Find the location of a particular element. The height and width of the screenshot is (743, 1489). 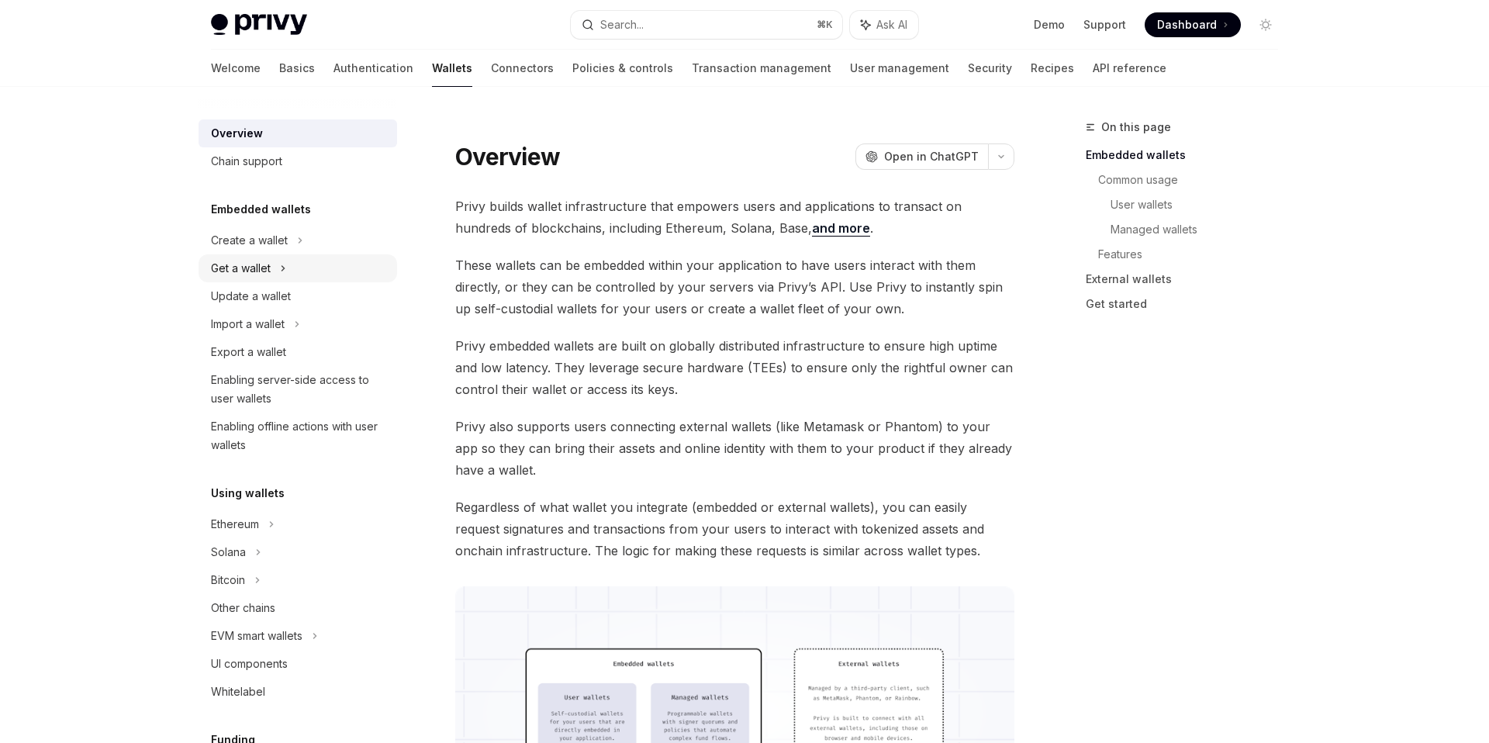

span: Open in ChatGPT is located at coordinates (931, 157).